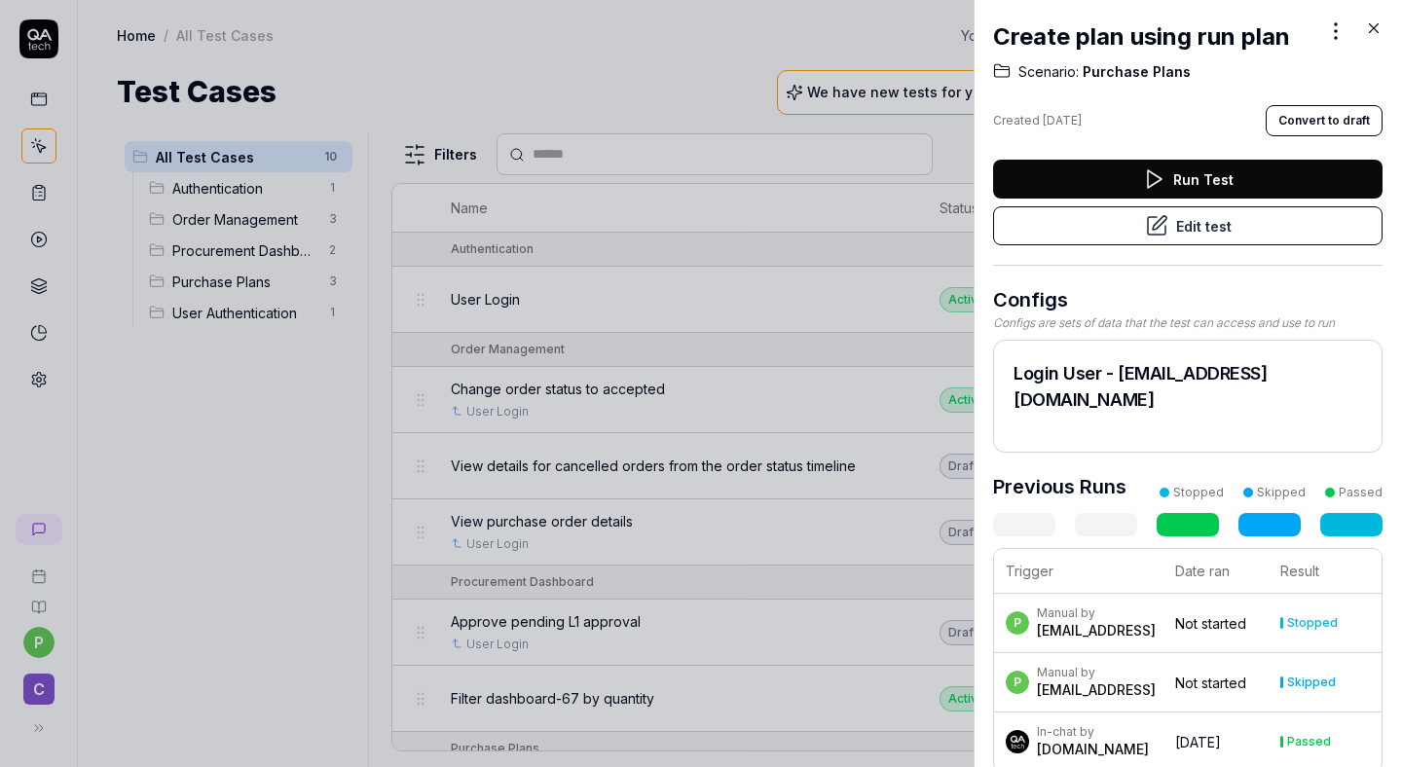 This screenshot has width=1402, height=767. I want to click on div: In-chat by, so click(1093, 732).